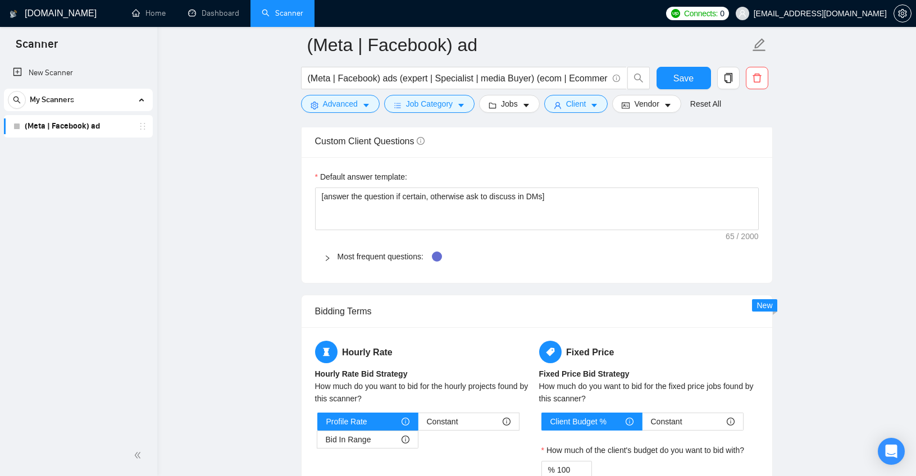 This screenshot has height=476, width=916. I want to click on button: delete, so click(757, 78).